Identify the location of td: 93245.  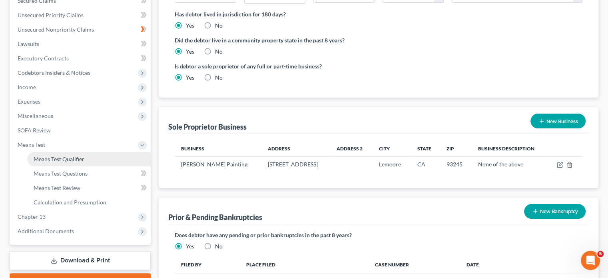
(455, 164).